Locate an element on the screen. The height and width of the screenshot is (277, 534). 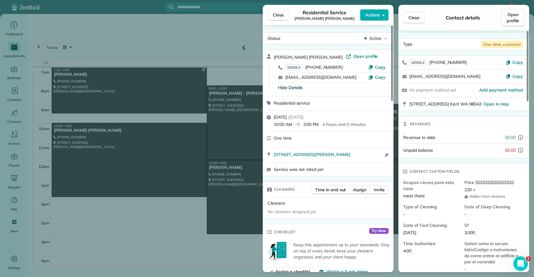
span: Time in and out is located at coordinates (330, 190).